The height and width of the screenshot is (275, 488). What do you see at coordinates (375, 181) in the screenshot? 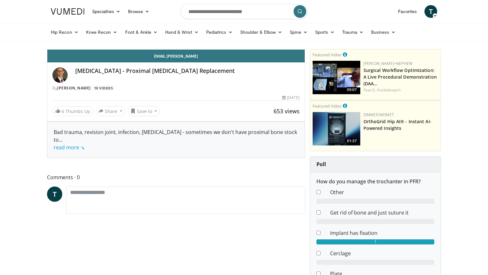
I see `h6: How do you manage the trochanter in PFR?` at bounding box center [375, 181].